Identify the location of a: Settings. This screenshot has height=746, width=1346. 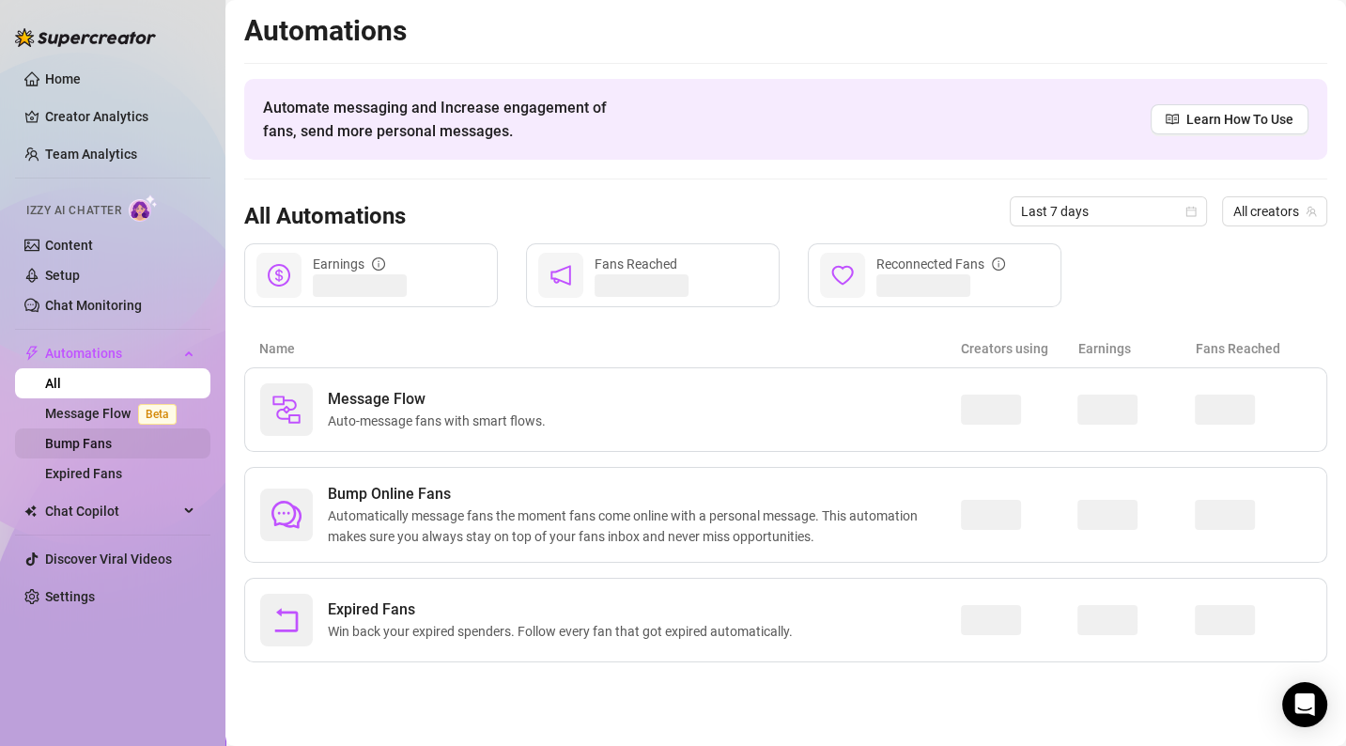
(69, 596).